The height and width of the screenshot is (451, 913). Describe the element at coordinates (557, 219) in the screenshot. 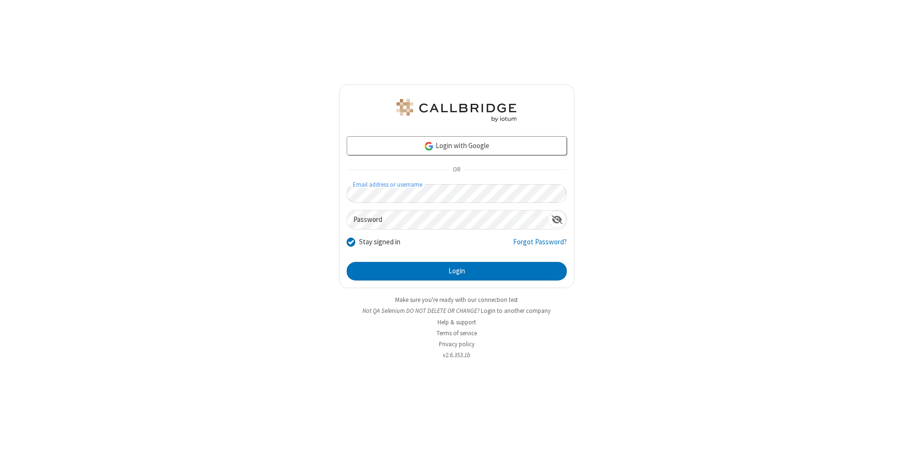

I see `div: Show password` at that location.